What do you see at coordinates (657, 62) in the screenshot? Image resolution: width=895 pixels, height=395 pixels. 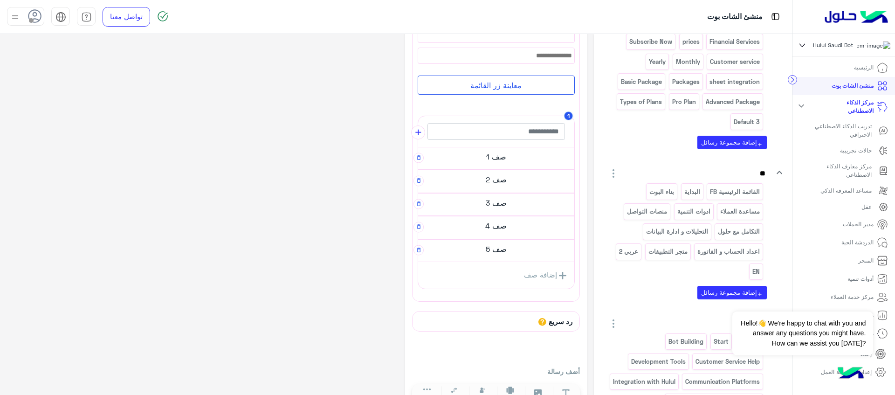 I see `p: Yearly` at bounding box center [657, 62].